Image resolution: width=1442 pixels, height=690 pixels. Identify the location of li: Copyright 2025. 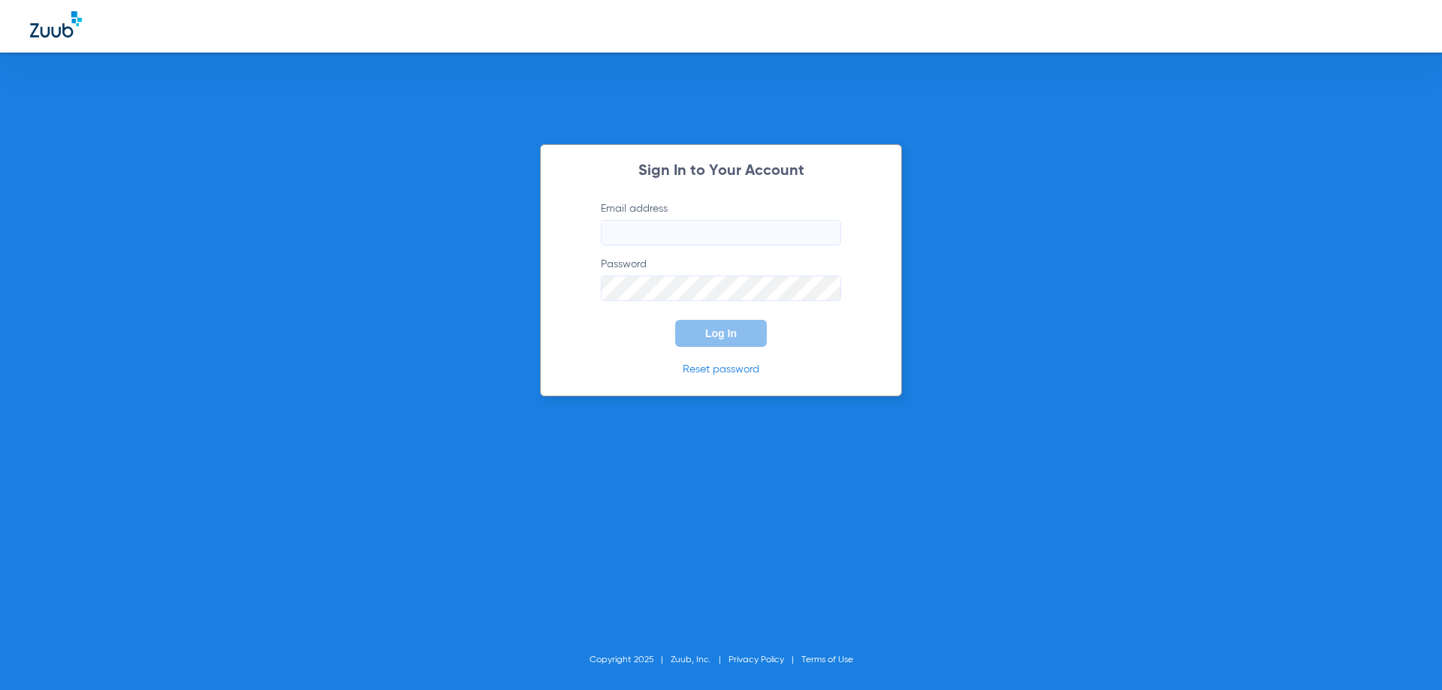
(630, 660).